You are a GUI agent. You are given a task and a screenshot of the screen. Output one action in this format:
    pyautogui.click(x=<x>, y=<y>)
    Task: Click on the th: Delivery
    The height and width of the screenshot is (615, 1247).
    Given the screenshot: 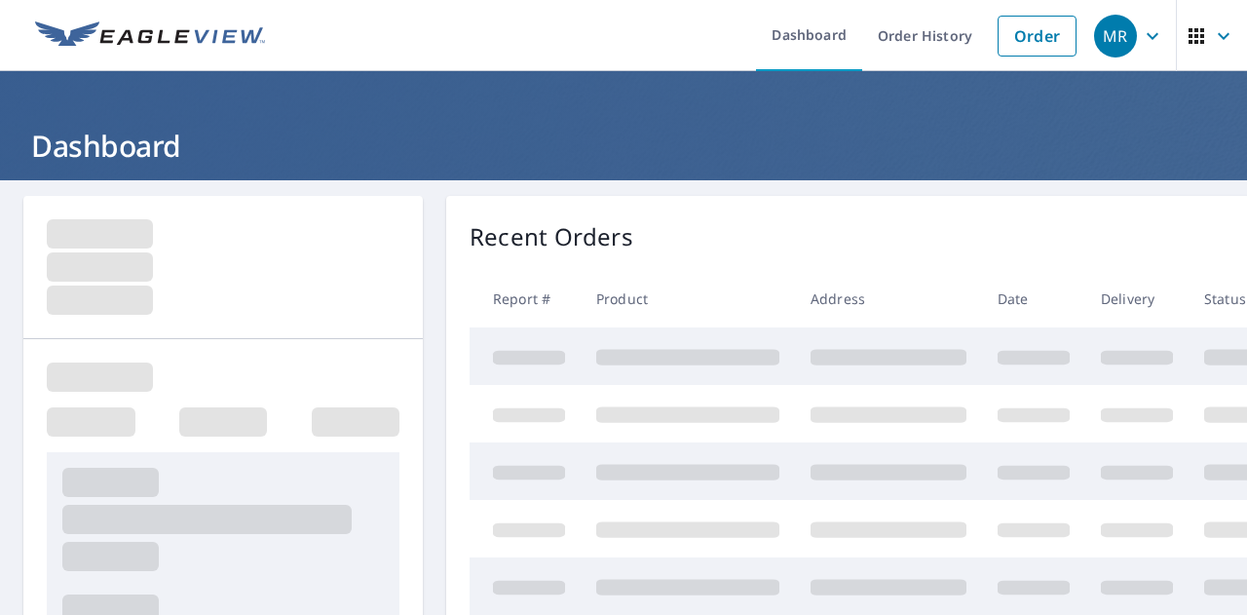 What is the action you would take?
    pyautogui.click(x=1137, y=298)
    